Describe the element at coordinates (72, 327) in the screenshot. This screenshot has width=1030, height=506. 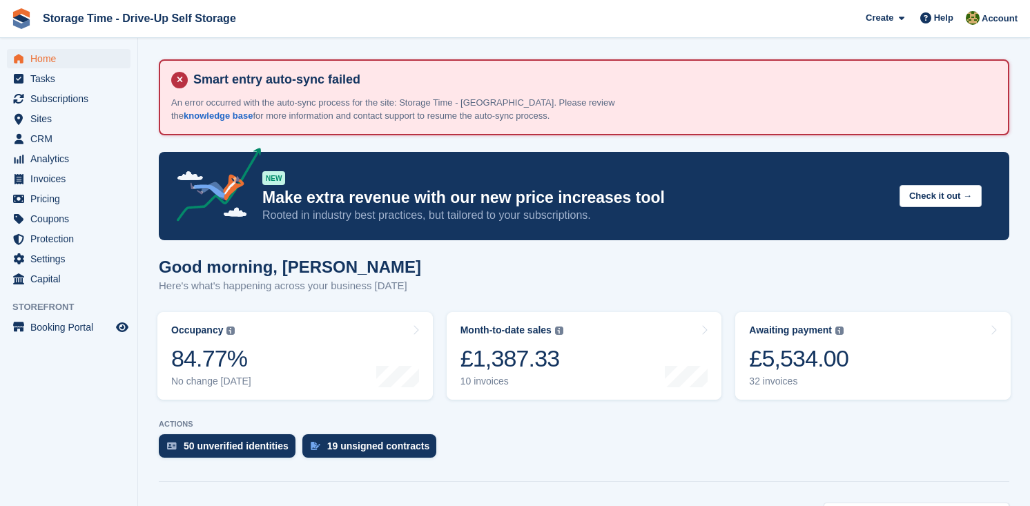
I see `span: Booking Portal` at that location.